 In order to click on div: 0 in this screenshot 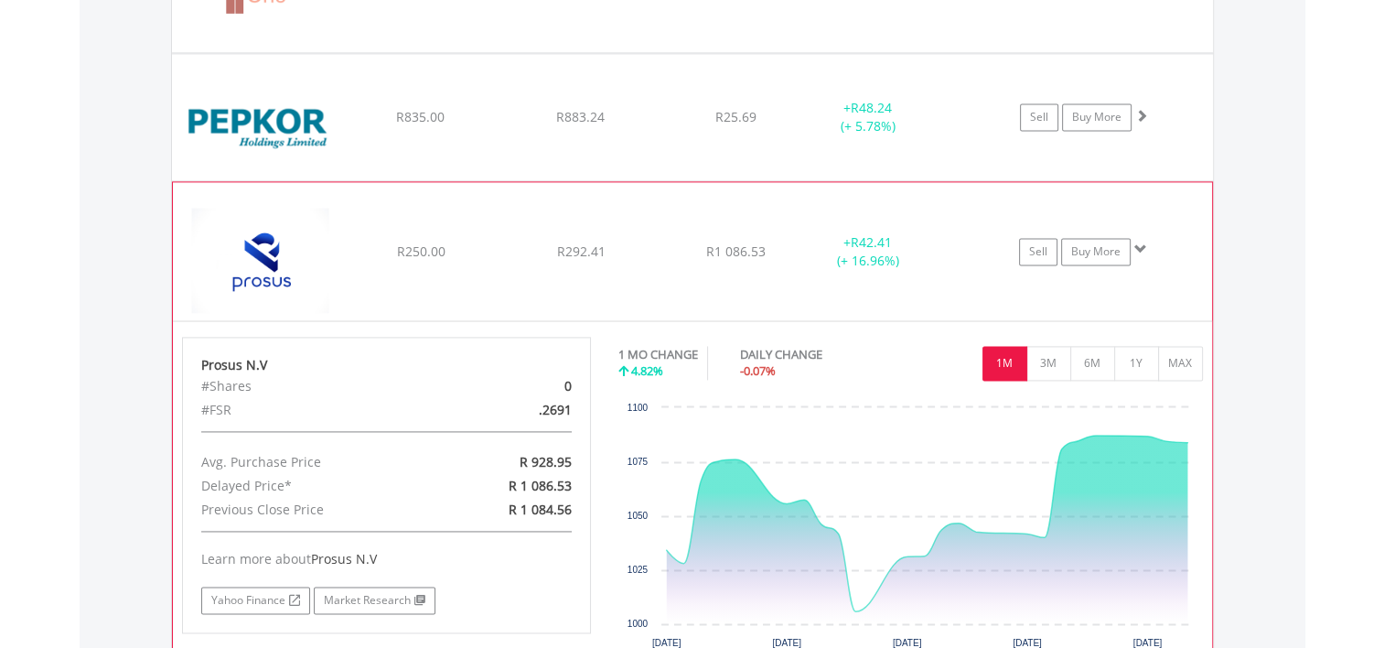, I will do `click(519, 386)`.